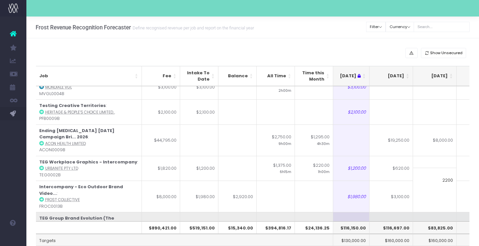 The width and height of the screenshot is (479, 246). What do you see at coordinates (391, 227) in the screenshot?
I see `td: $9,100.00` at bounding box center [391, 227].